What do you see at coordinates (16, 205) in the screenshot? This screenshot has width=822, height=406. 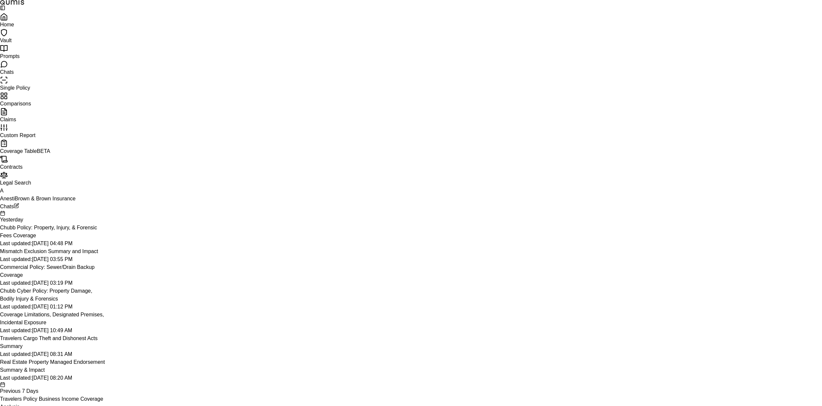 I see `button: New Chat` at bounding box center [16, 205].